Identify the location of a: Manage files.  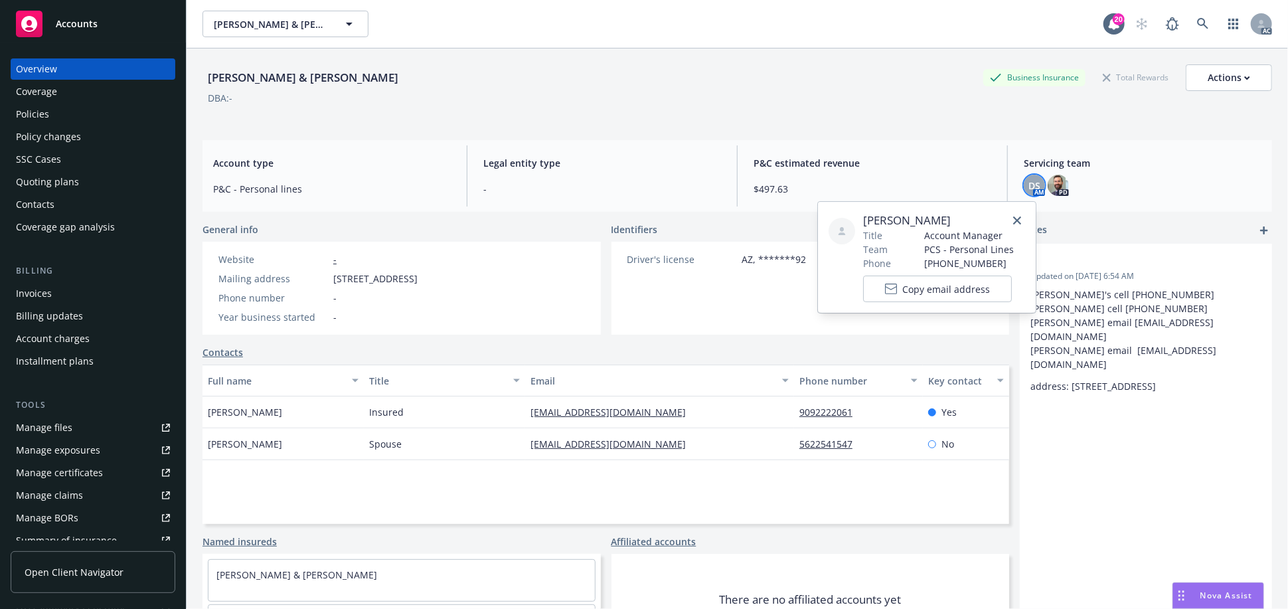
(93, 427).